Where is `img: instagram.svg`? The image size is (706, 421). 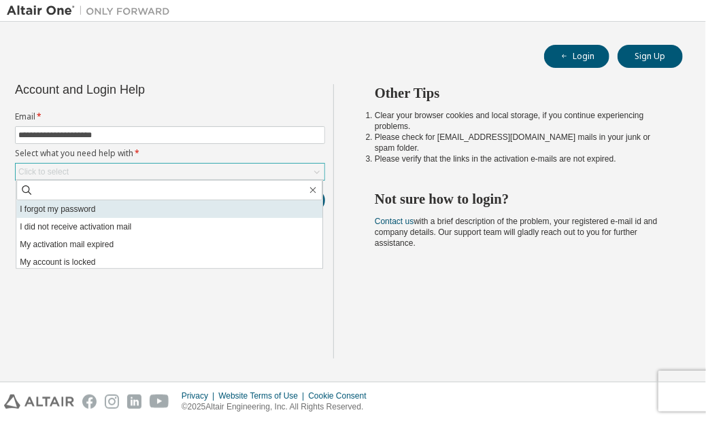 img: instagram.svg is located at coordinates (111, 402).